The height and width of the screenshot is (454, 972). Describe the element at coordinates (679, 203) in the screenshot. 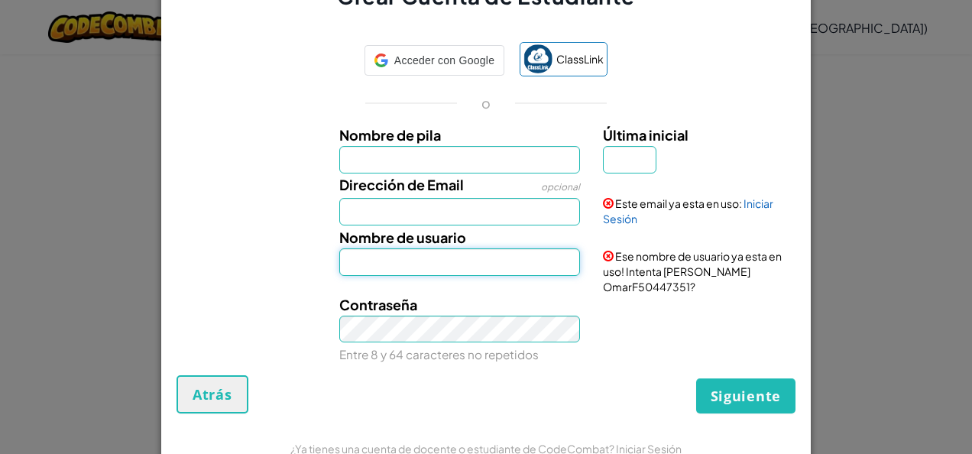

I see `span: Este email ya esta en uso:` at that location.